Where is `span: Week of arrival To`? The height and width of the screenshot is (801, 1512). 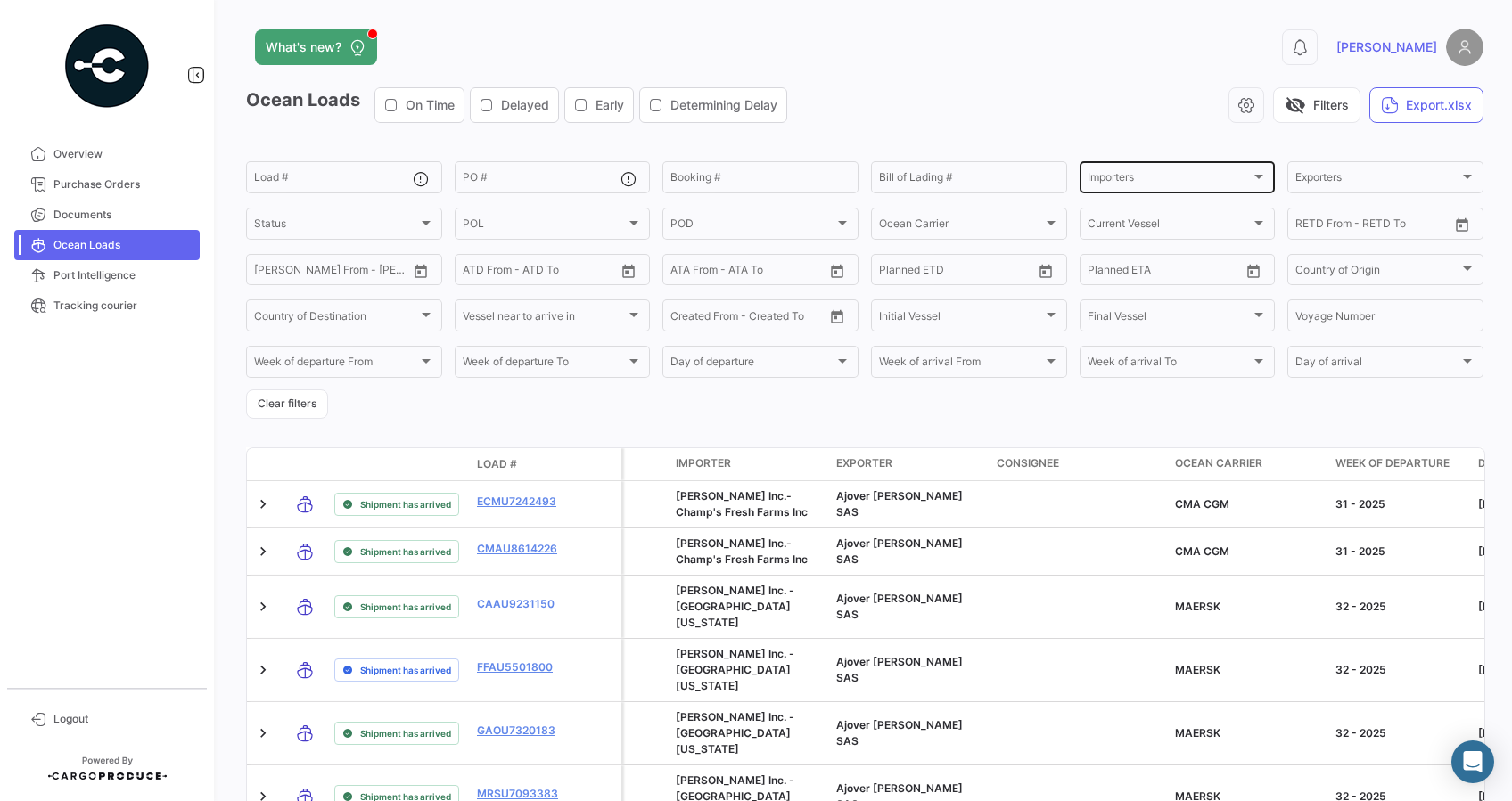
span: Week of arrival To is located at coordinates (1170, 364).